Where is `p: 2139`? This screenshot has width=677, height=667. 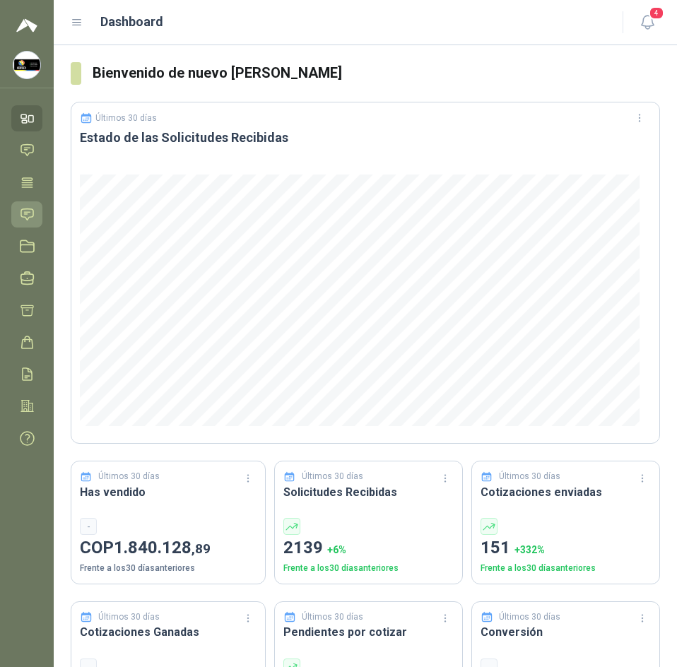
p: 2139 is located at coordinates (368, 548).